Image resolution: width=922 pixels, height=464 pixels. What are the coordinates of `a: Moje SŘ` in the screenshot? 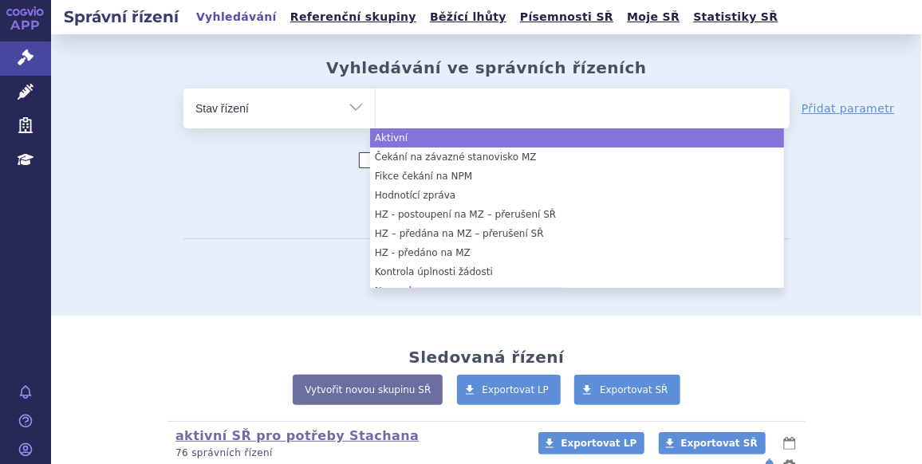 It's located at (653, 17).